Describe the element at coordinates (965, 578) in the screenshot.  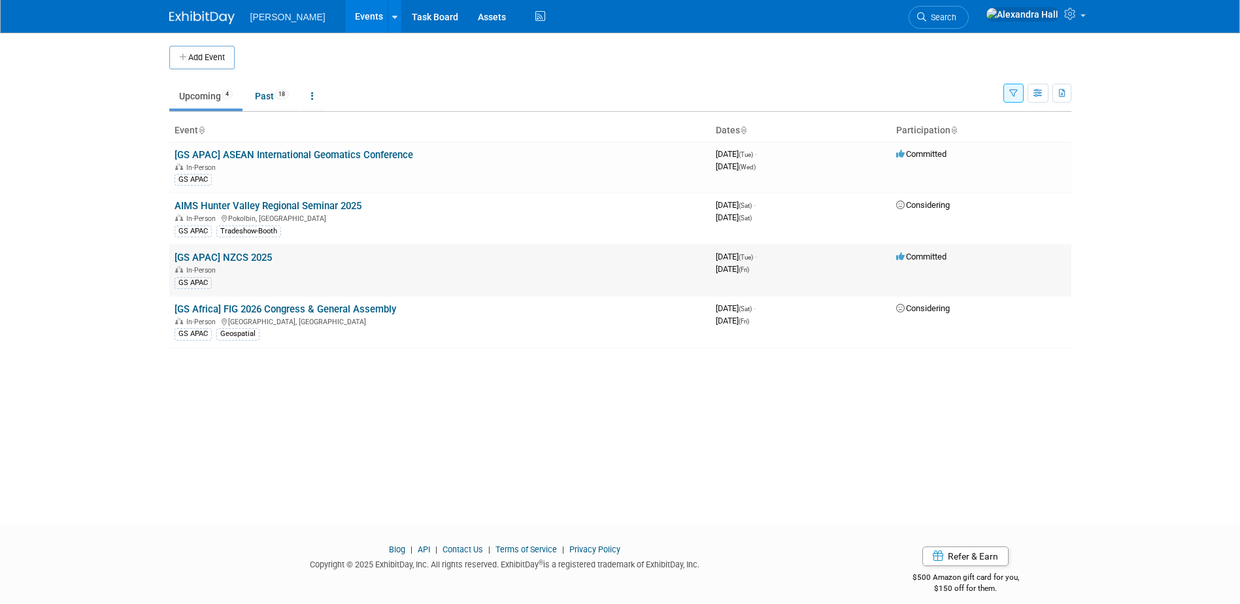
I see `div: $500 Amazon gift card for you,` at that location.